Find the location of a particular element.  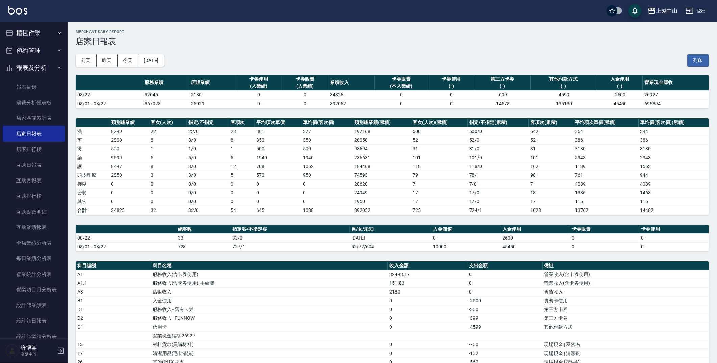

td: 101 / 0 is located at coordinates (498, 158).